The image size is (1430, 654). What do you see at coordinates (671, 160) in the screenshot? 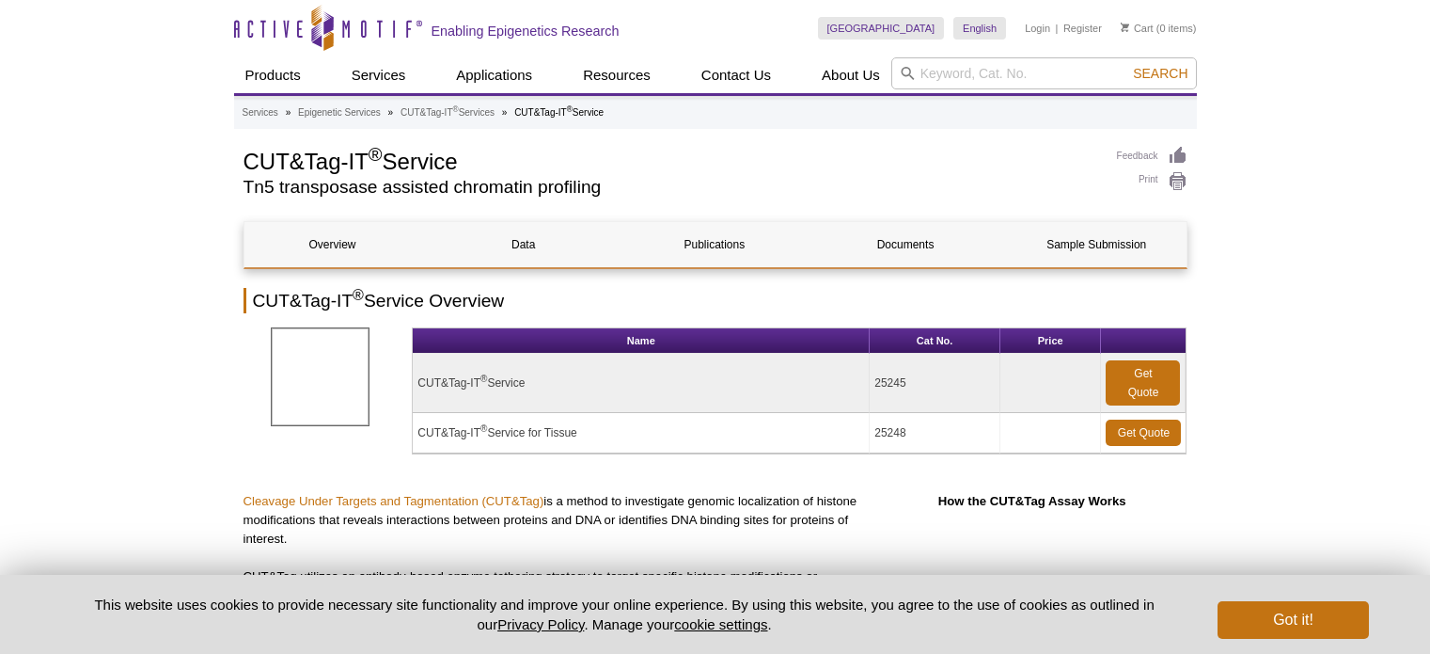
I see `h1: CUT&Tag-IT Service` at bounding box center [671, 160].